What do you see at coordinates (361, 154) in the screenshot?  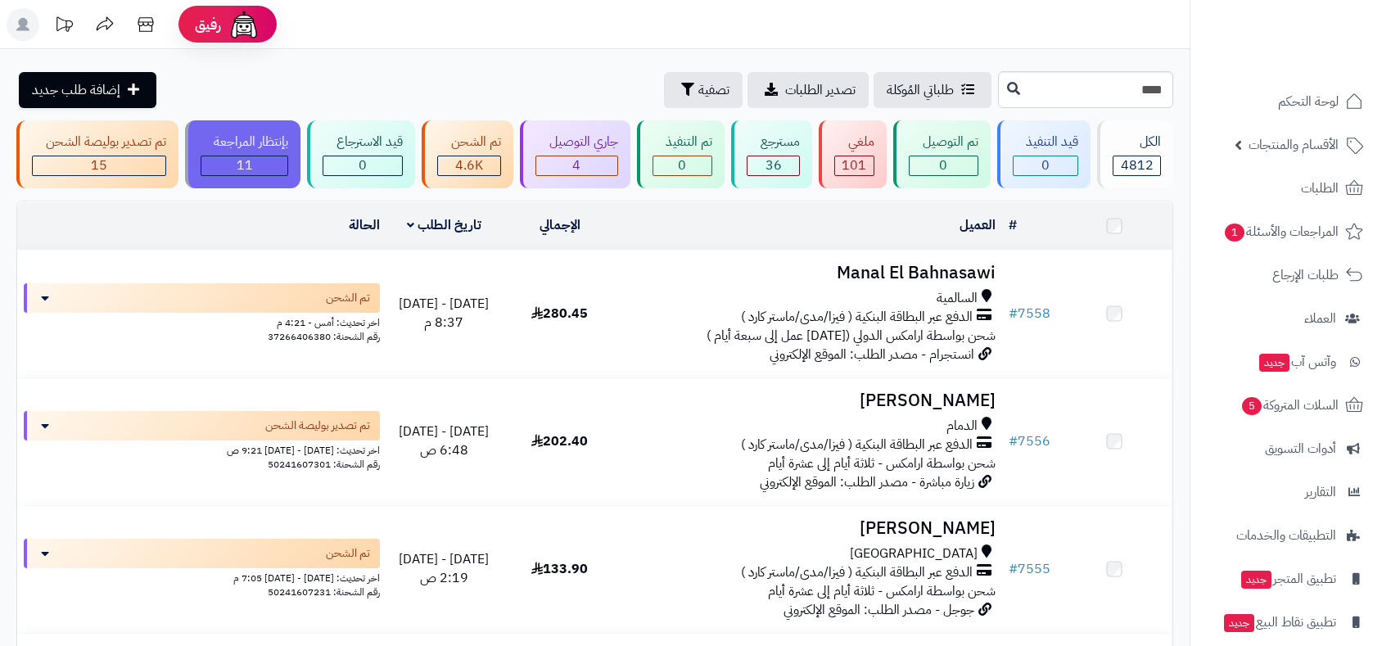 I see `a: قيد الاسترجاع 0` at bounding box center [361, 154].